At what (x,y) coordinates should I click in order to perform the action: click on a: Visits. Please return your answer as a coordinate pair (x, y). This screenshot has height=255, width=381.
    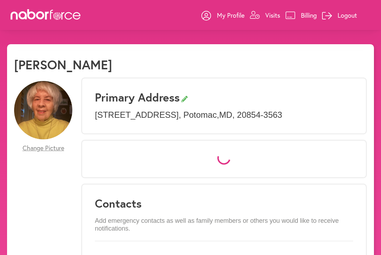
    Looking at the image, I should click on (265, 15).